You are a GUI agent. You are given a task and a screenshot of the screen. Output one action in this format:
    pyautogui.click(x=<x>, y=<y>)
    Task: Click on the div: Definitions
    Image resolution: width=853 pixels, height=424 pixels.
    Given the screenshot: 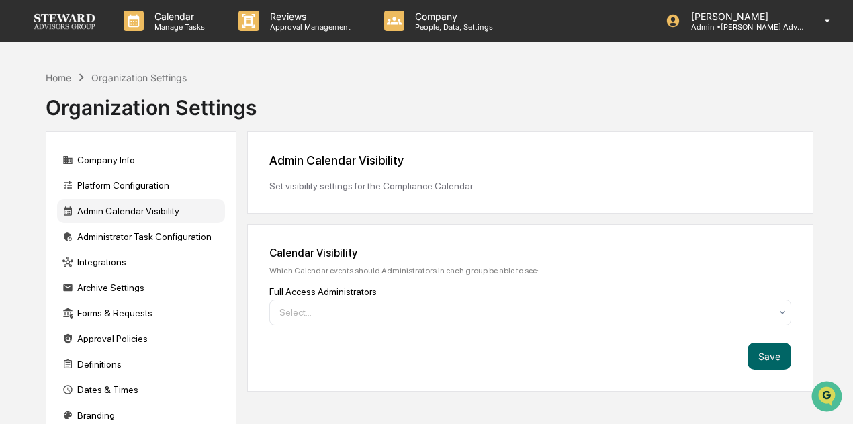 What is the action you would take?
    pyautogui.click(x=141, y=364)
    